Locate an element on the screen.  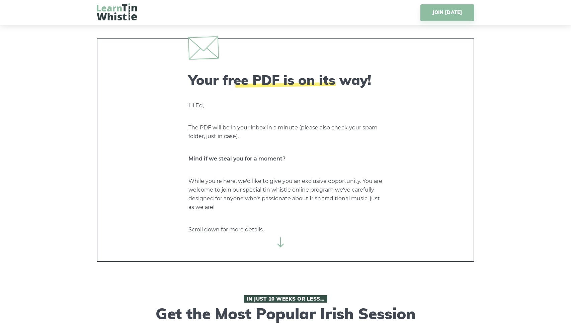
p: While you're here, we'd like to give you an exclusive opportunity. You are welcome to join our sp... is located at coordinates (285, 194).